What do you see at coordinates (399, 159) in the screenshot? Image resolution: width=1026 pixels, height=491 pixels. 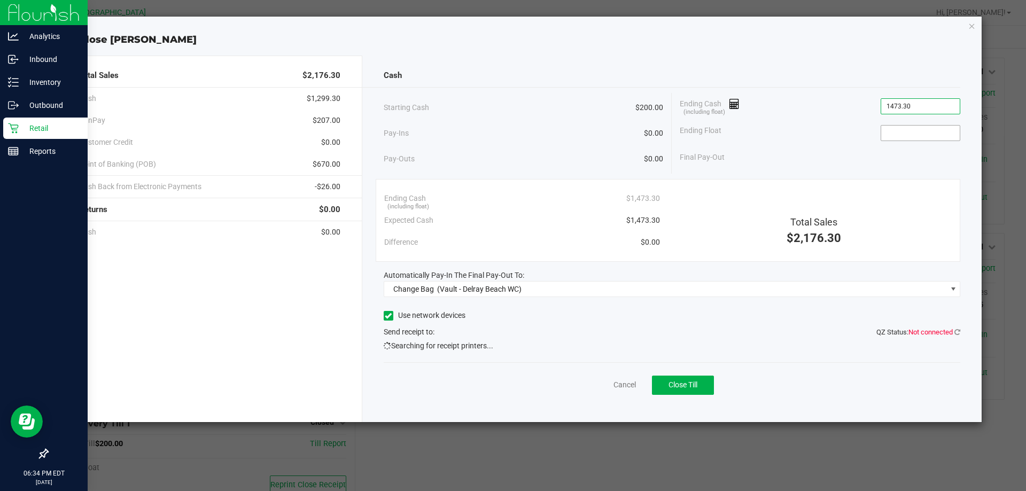 I see `span: Pay-Outs` at bounding box center [399, 159].